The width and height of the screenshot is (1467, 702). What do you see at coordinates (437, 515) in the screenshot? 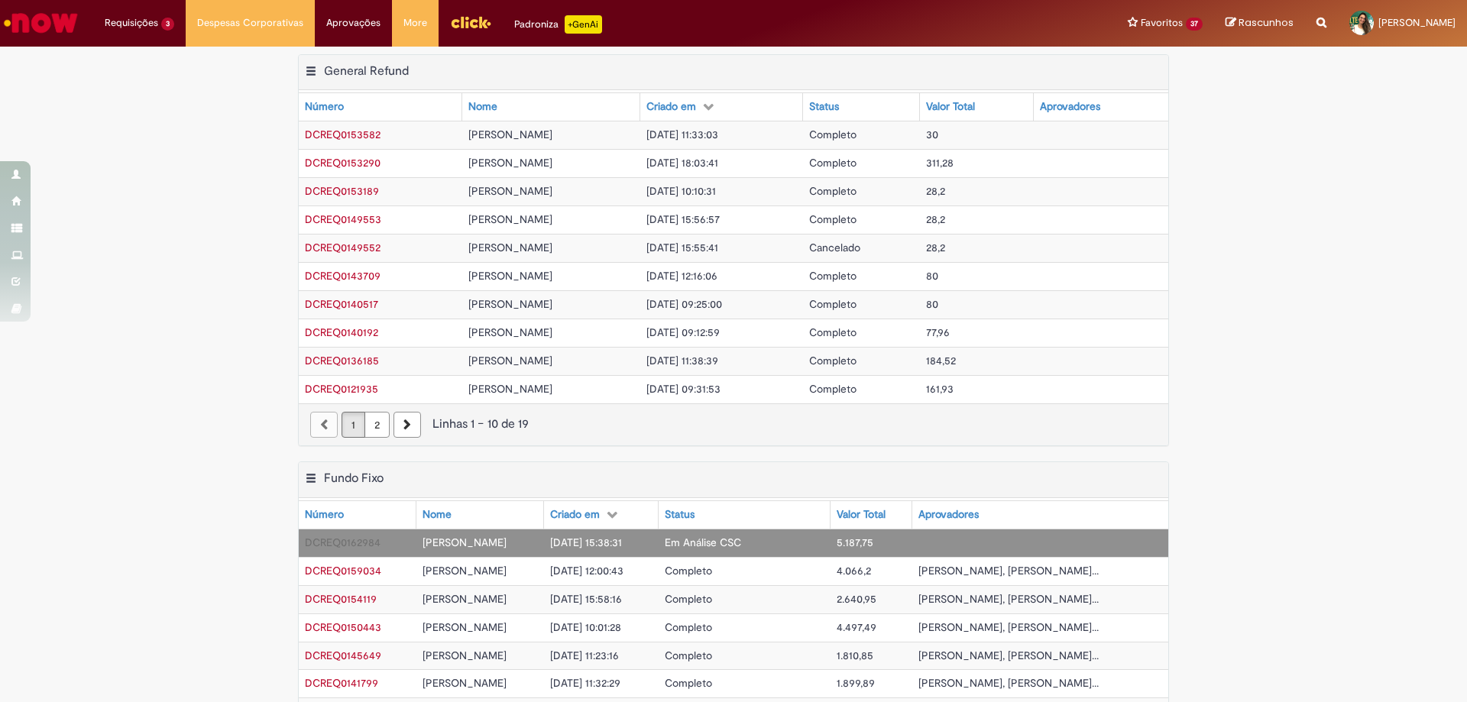
I see `div: Nome` at bounding box center [437, 515].